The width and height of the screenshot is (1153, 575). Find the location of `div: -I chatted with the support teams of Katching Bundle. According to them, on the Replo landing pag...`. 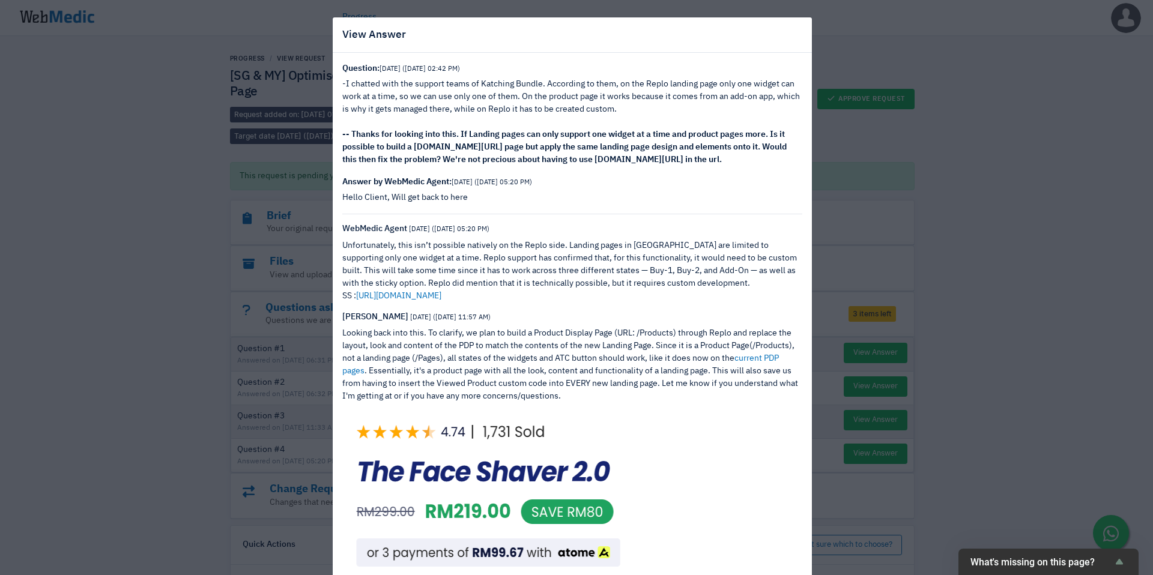

div: -I chatted with the support teams of Katching Bundle. According to them, on the Replo landing pag... is located at coordinates (572, 122).